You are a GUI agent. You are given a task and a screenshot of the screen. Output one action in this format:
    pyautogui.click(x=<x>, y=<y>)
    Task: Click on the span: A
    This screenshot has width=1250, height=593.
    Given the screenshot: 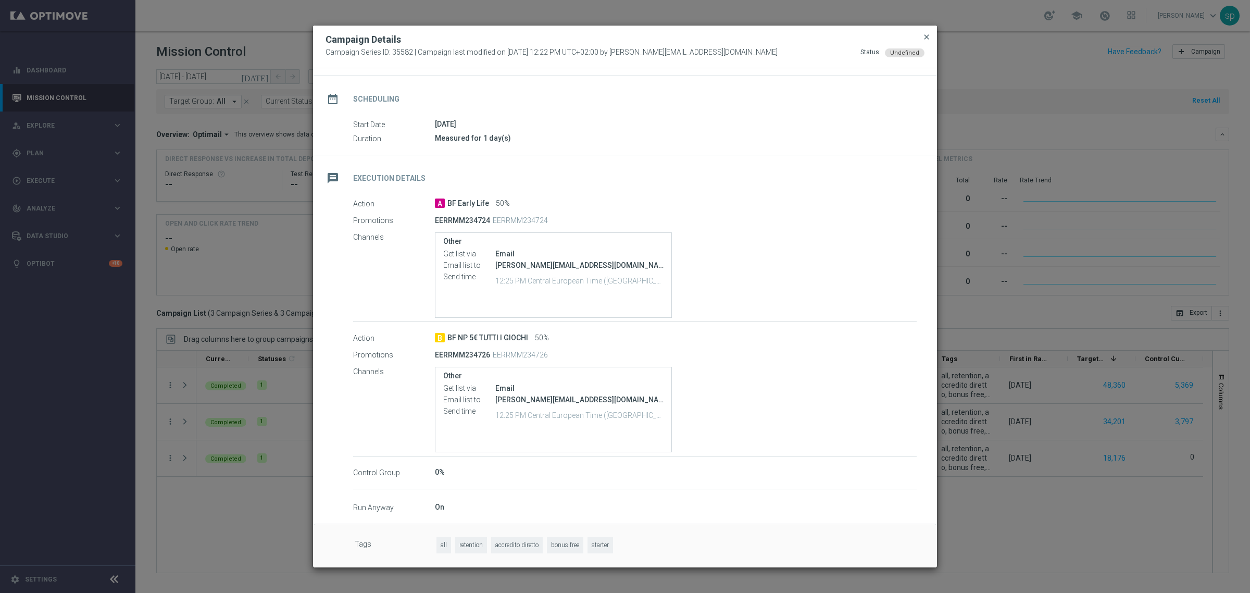 What is the action you would take?
    pyautogui.click(x=440, y=203)
    